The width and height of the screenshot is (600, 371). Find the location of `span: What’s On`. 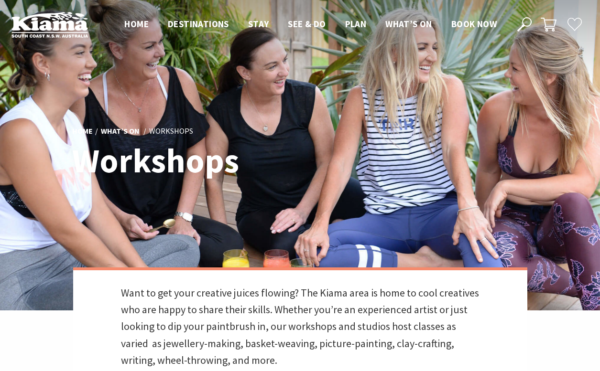

span: What’s On is located at coordinates (409, 24).